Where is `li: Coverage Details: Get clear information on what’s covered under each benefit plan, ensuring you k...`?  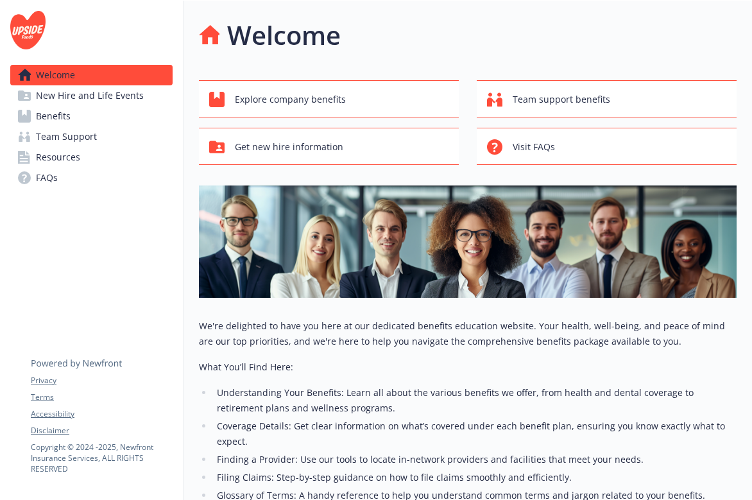
li: Coverage Details: Get clear information on what’s covered under each benefit plan, ensuring you k... is located at coordinates (475, 434).